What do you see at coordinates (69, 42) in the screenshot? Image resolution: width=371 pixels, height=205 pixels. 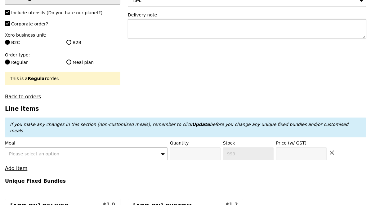 I see `input: B2B` at bounding box center [69, 42].